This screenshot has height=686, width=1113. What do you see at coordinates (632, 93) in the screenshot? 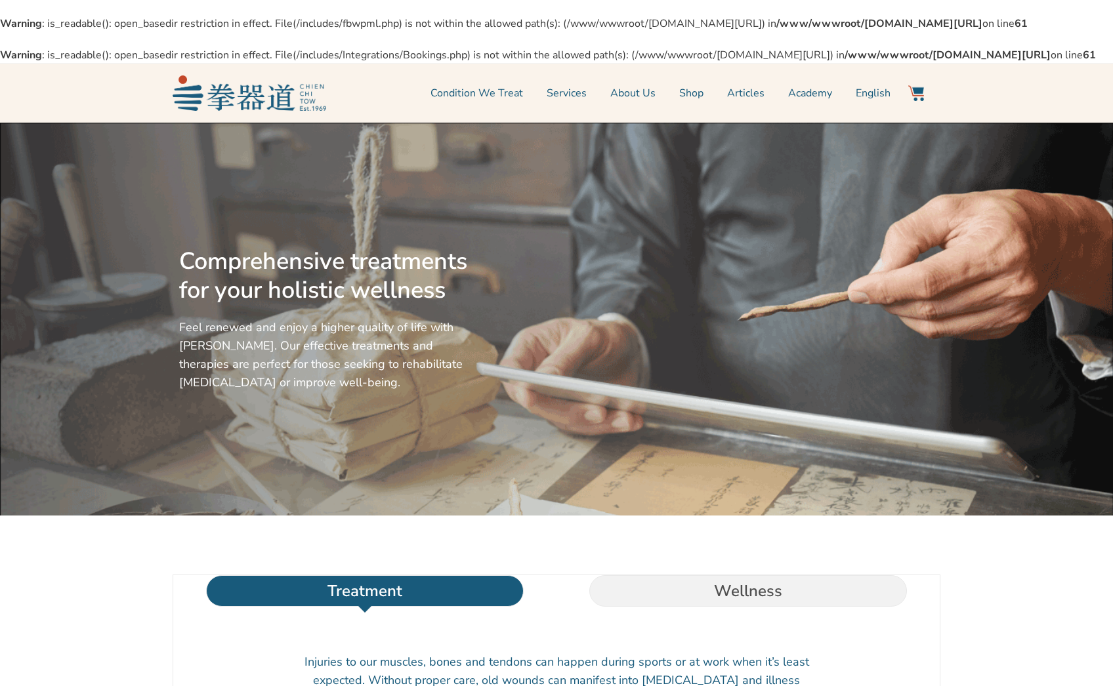
I see `a: About Us` at bounding box center [632, 93].